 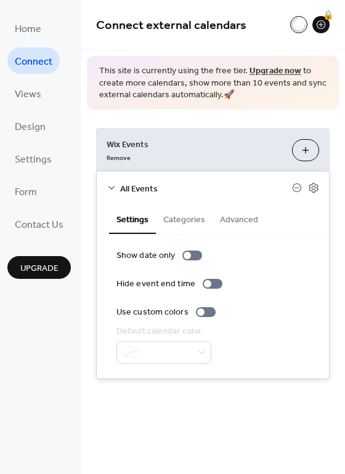 What do you see at coordinates (33, 62) in the screenshot?
I see `span: Connect` at bounding box center [33, 62].